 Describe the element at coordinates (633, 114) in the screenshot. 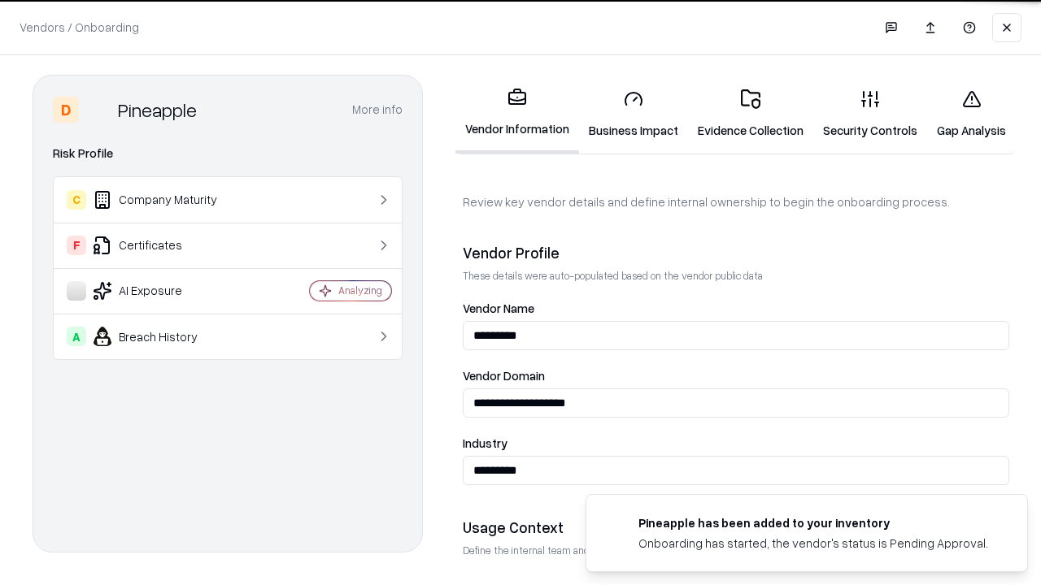

I see `a: Business Impact` at that location.